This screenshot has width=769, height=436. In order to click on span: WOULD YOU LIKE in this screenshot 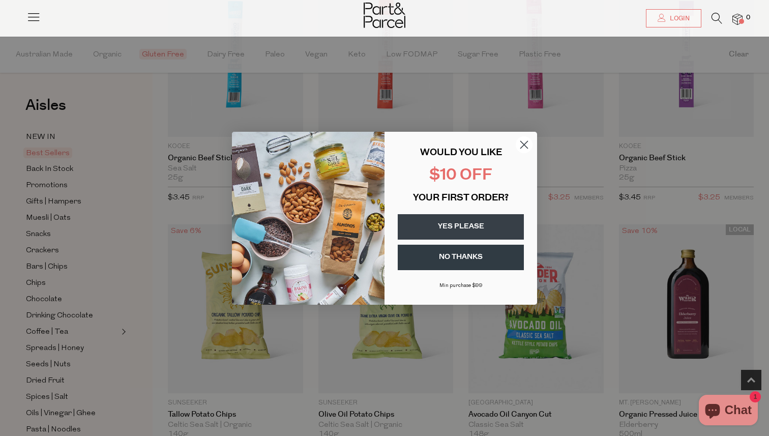, I will do `click(461, 153)`.